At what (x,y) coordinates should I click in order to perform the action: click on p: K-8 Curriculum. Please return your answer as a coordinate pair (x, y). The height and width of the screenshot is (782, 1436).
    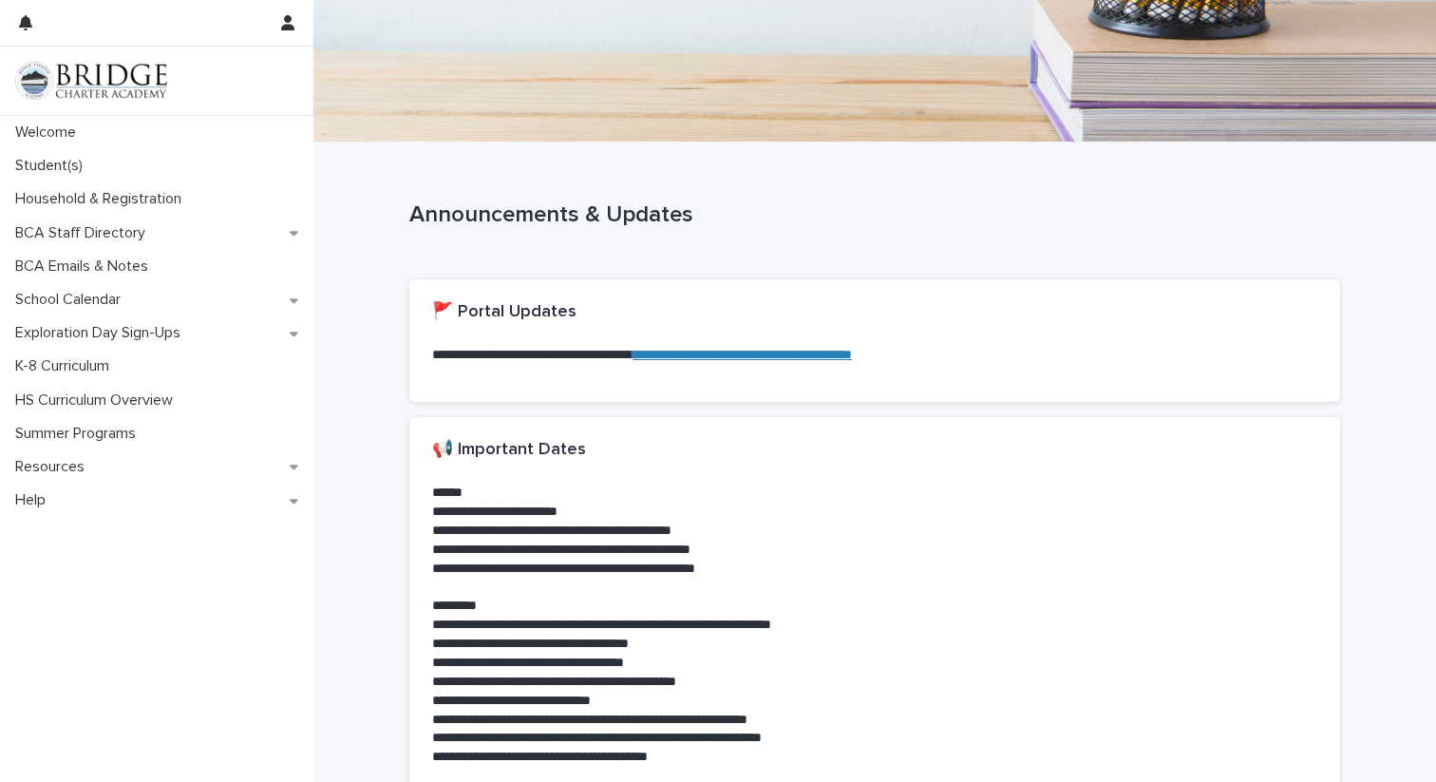
    Looking at the image, I should click on (66, 366).